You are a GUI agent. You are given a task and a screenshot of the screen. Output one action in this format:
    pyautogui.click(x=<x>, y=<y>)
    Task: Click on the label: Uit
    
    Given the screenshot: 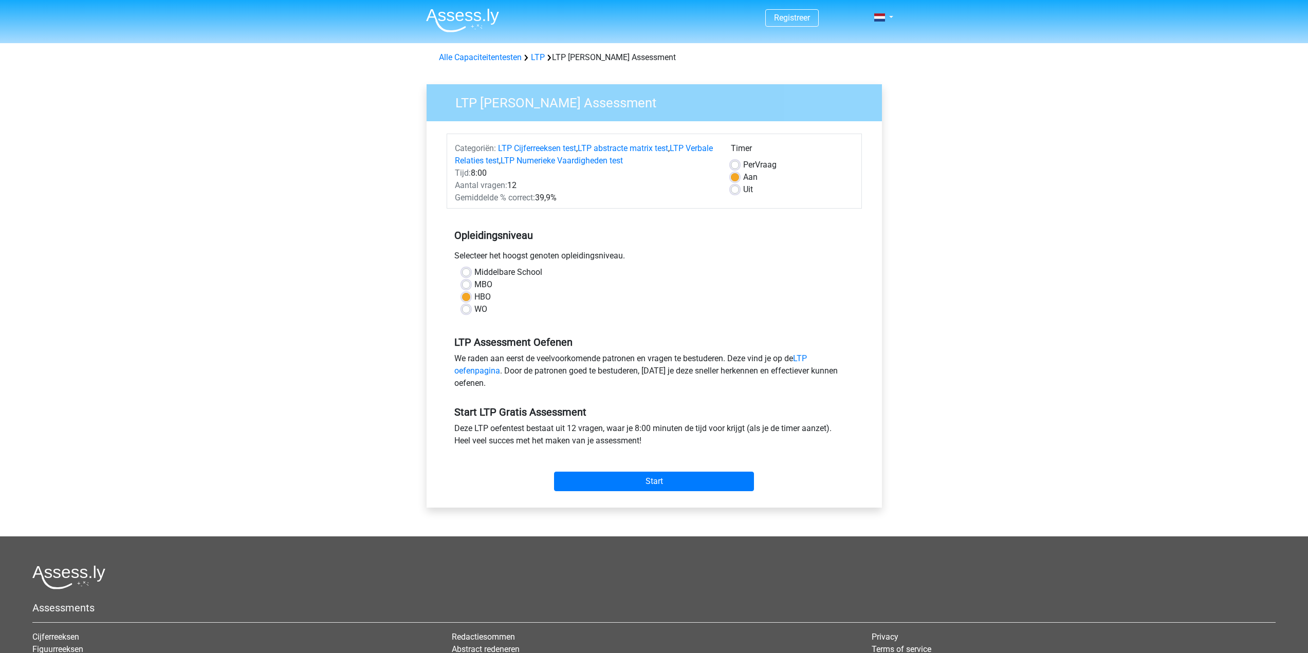 What is the action you would take?
    pyautogui.click(x=748, y=190)
    